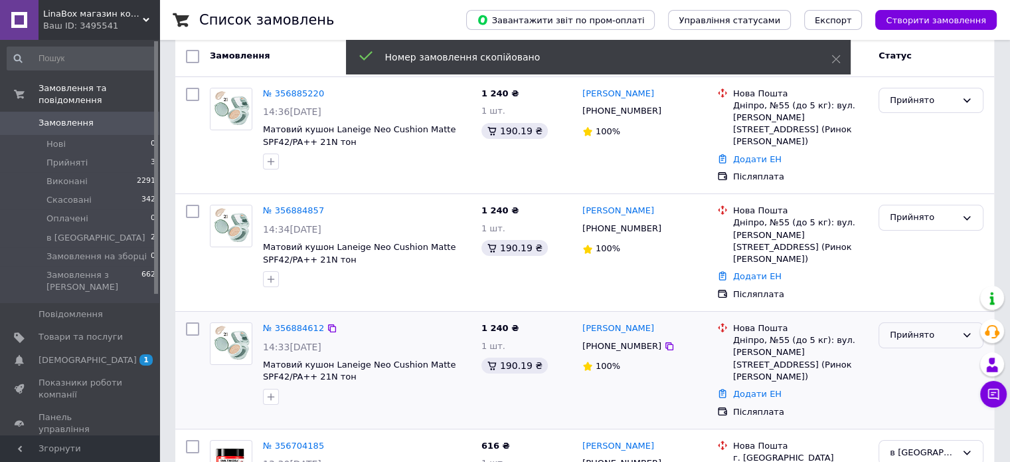 This screenshot has height=462, width=1010. What do you see at coordinates (82, 58) in the screenshot?
I see `input: Пошук` at bounding box center [82, 58].